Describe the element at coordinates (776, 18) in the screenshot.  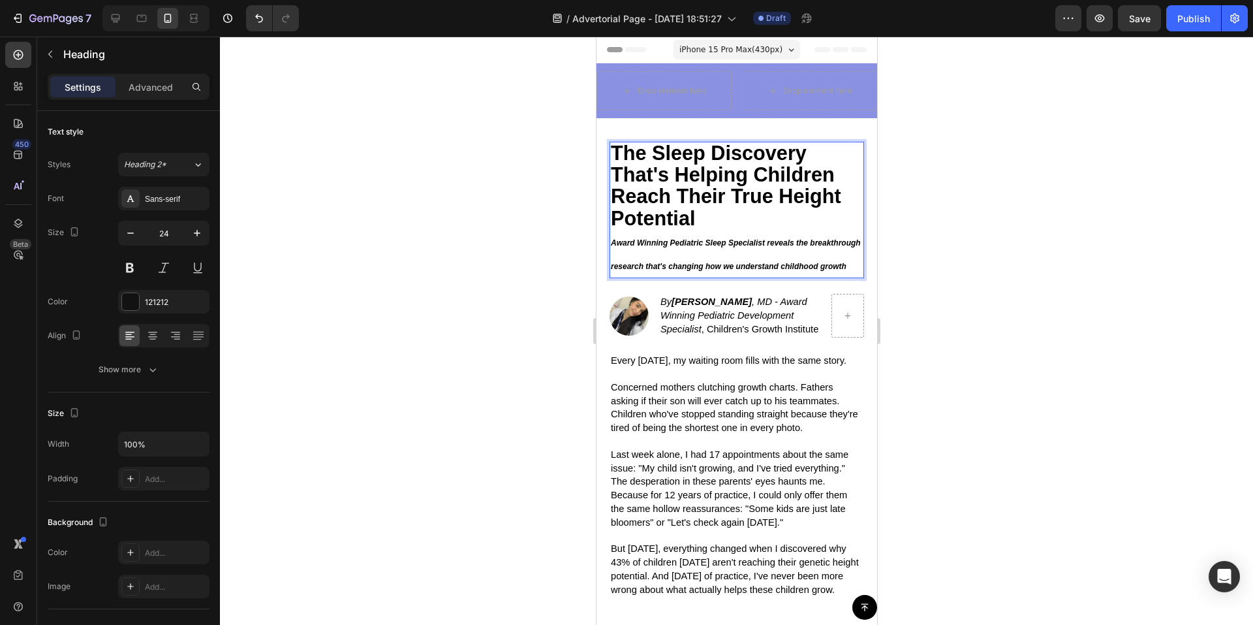
I see `span: Draft` at that location.